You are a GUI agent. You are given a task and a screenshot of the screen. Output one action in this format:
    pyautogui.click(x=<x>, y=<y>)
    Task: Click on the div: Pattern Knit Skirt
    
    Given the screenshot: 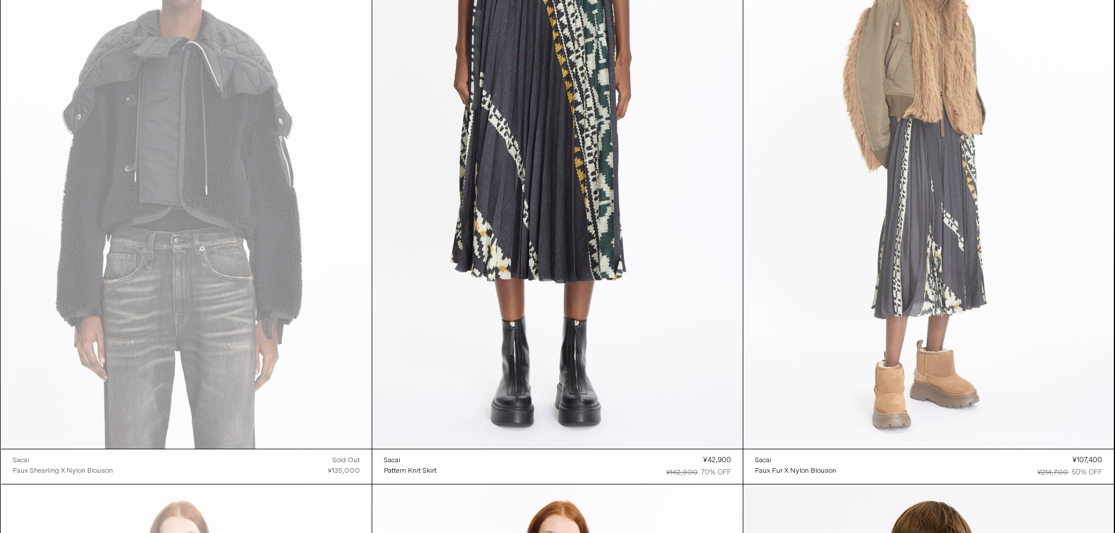 What is the action you would take?
    pyautogui.click(x=410, y=471)
    